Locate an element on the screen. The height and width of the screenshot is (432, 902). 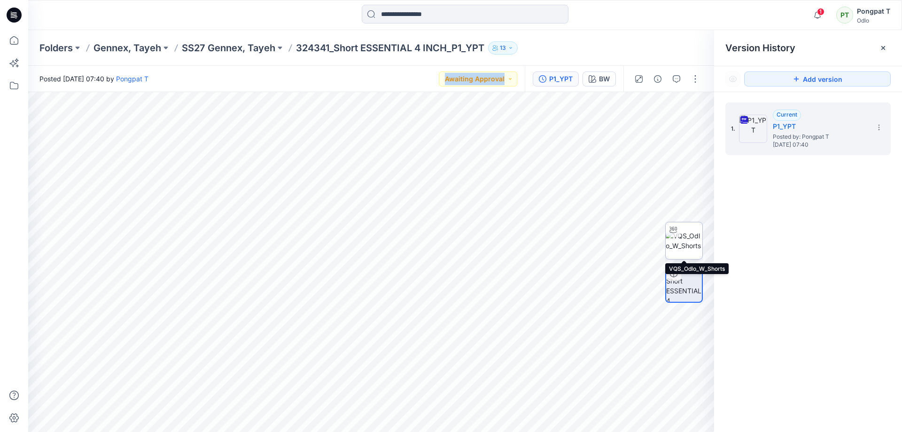
a: SS27 Gennex, Tayeh is located at coordinates (228, 48).